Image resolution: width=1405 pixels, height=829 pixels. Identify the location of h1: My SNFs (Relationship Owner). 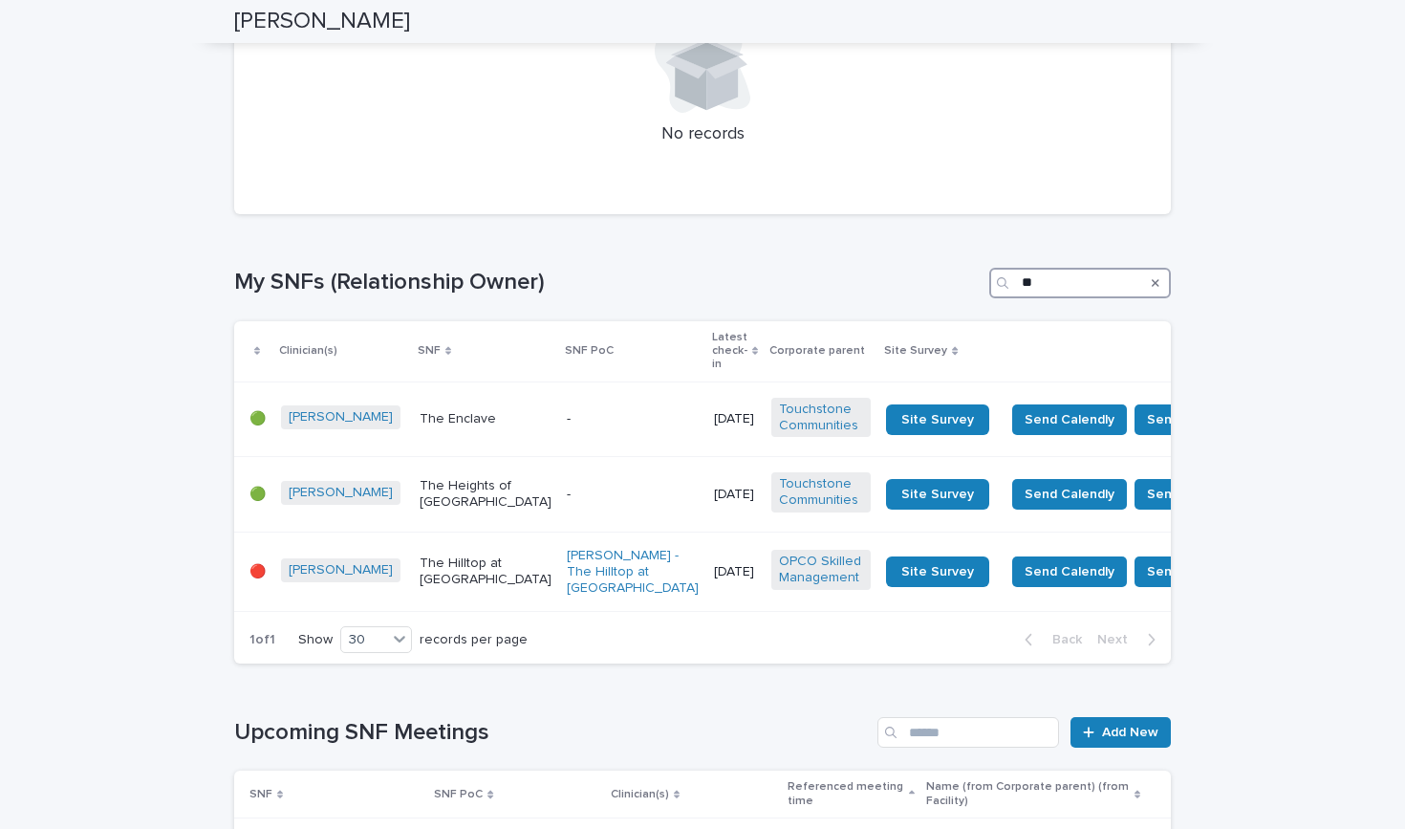
(608, 282).